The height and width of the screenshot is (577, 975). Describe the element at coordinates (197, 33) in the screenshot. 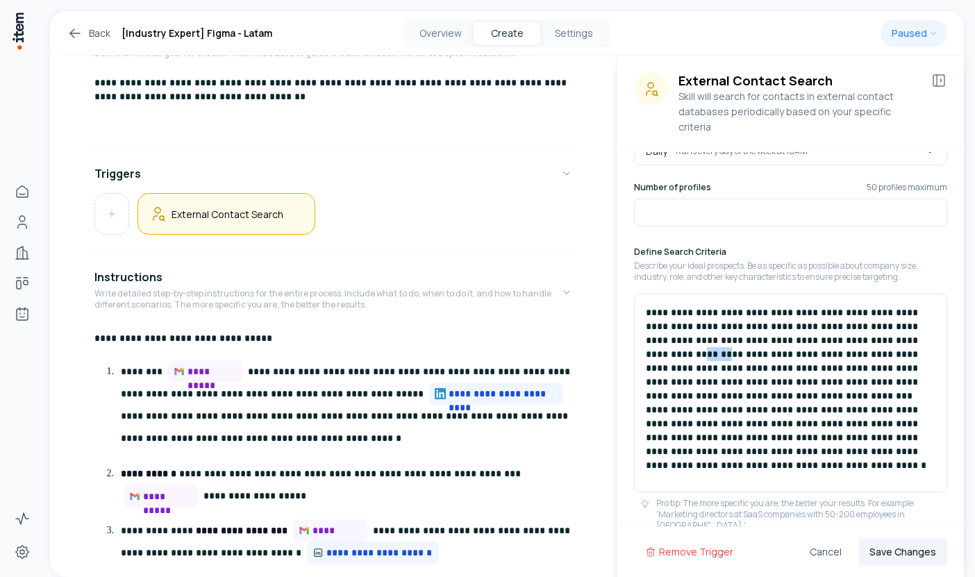

I see `h1: [Industry Expert] Figma - Latam` at that location.